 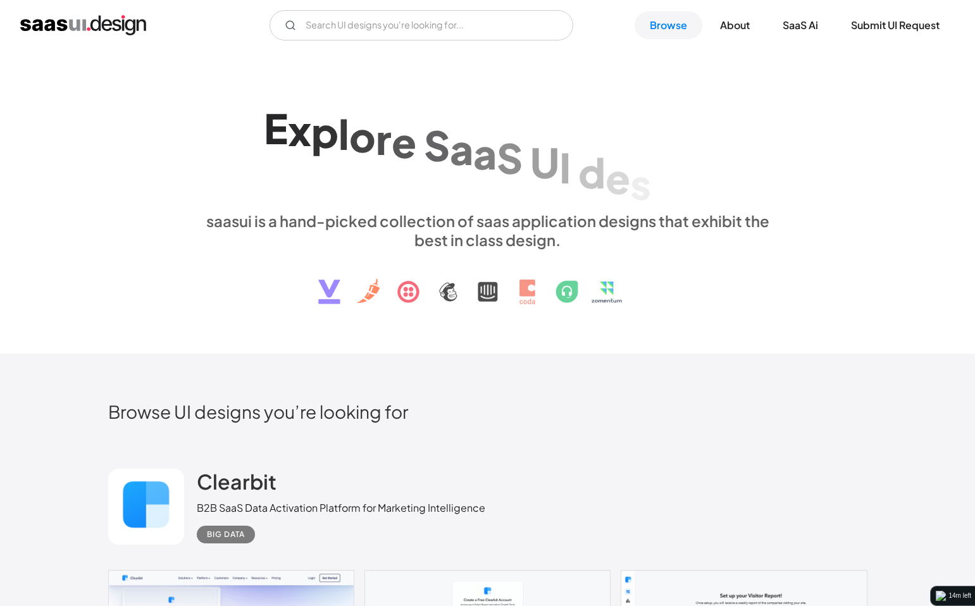 What do you see at coordinates (276, 128) in the screenshot?
I see `div: E` at bounding box center [276, 128].